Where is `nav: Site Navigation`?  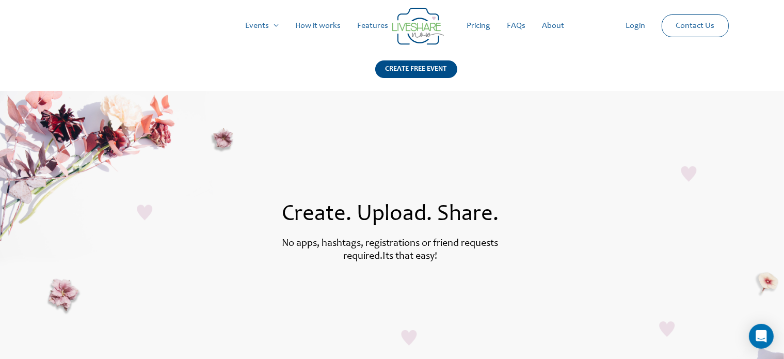
nav: Site Navigation is located at coordinates (392, 26).